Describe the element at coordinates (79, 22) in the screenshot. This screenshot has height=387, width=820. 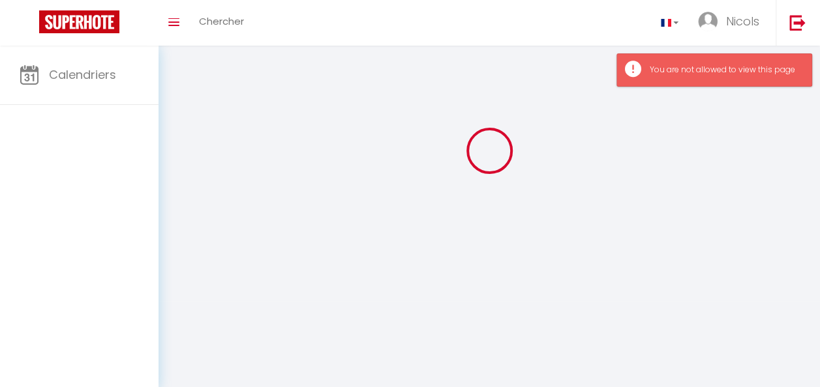
I see `img: Super Booking` at that location.